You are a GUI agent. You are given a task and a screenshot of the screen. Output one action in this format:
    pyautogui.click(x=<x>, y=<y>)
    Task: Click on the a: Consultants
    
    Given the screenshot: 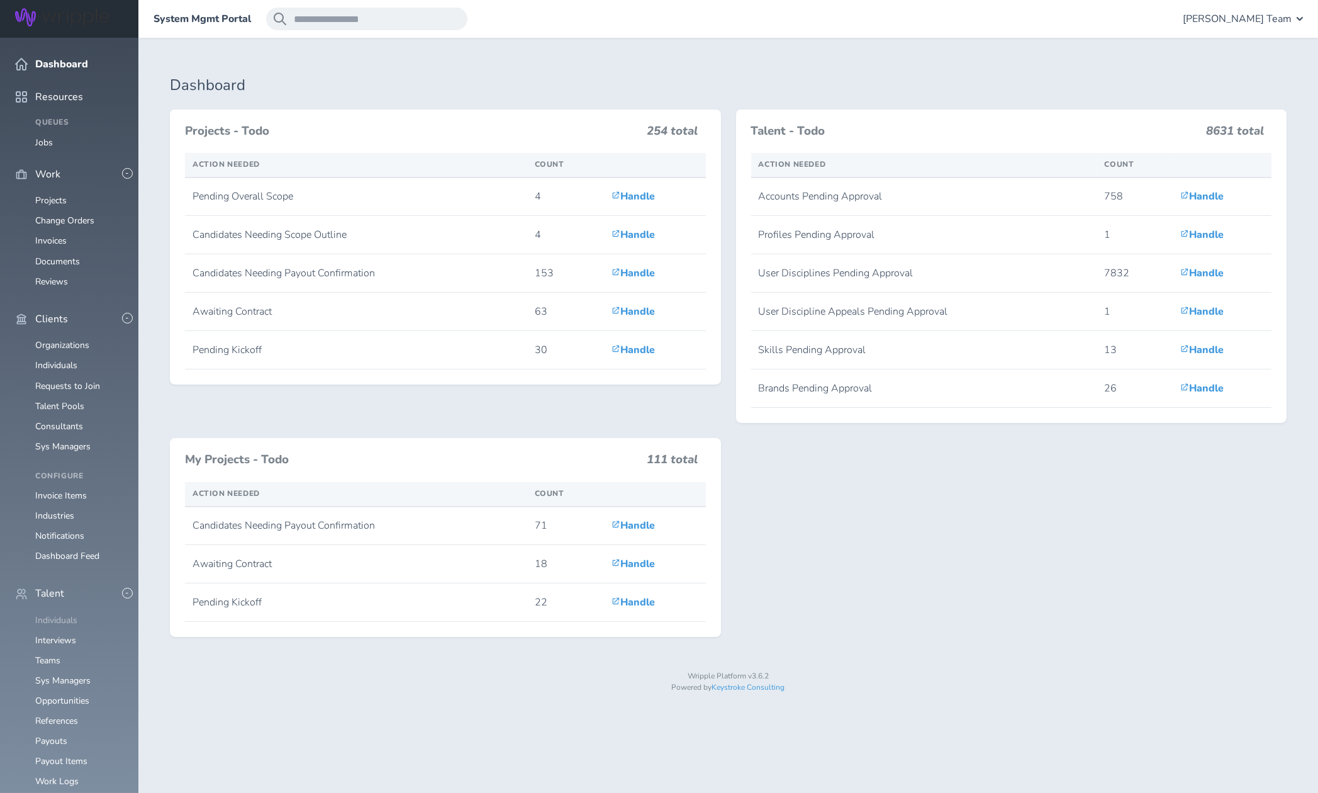 What is the action you would take?
    pyautogui.click(x=59, y=426)
    